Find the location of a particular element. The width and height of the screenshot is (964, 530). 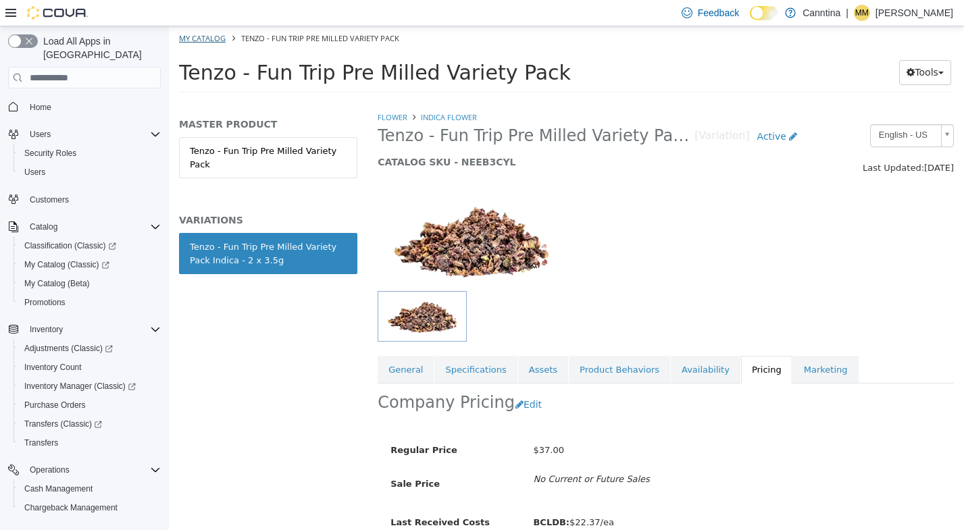

a: Product Behaviors is located at coordinates (451, 344).